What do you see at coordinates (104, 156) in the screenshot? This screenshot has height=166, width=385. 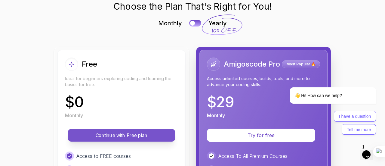 I see `p: Access to FREE courses` at bounding box center [104, 156].